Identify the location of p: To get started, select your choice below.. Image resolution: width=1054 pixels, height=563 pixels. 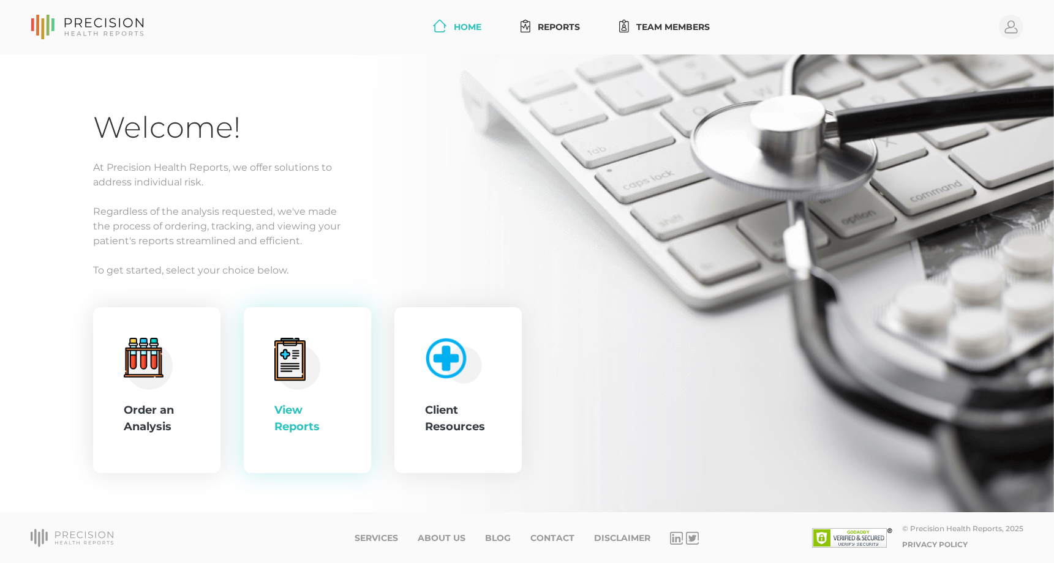
(526, 271).